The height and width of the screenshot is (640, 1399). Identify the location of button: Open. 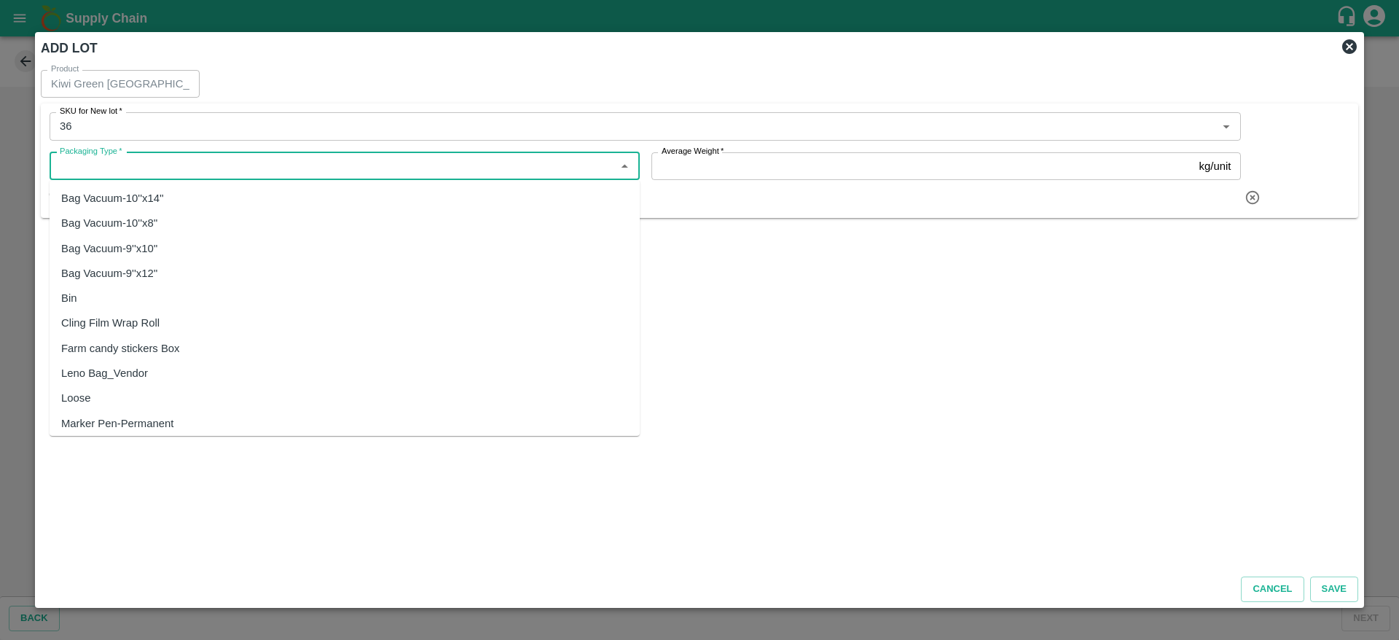
(1226, 126).